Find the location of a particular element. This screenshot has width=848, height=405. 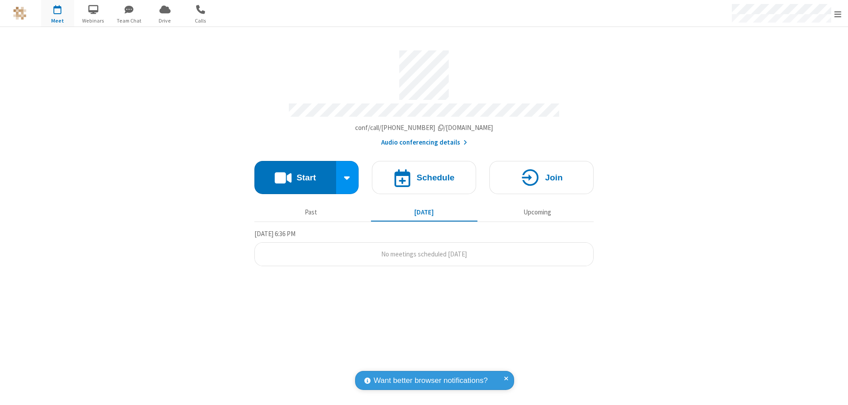

span: Meet is located at coordinates (57, 21).